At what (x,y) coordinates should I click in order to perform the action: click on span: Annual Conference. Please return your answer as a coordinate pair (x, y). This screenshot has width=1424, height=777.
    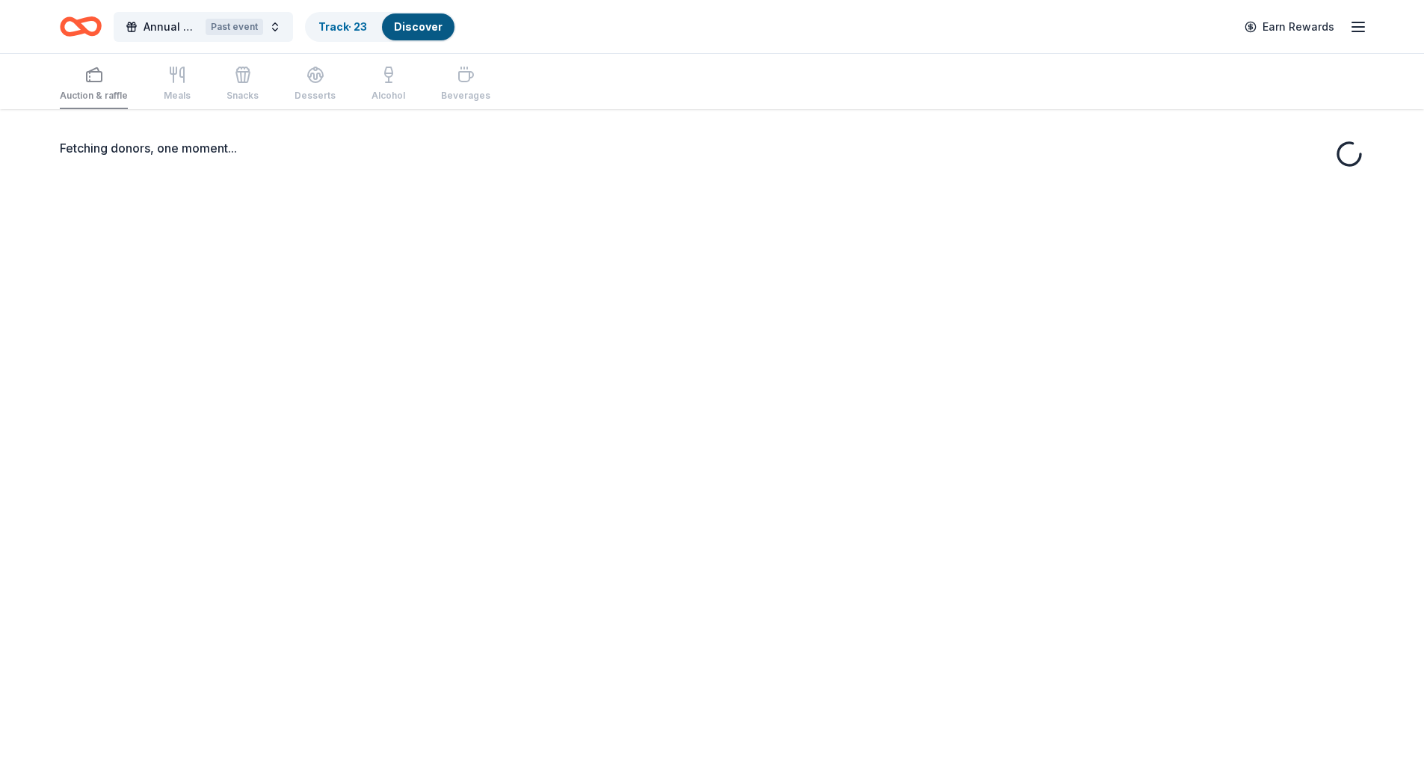
    Looking at the image, I should click on (171, 27).